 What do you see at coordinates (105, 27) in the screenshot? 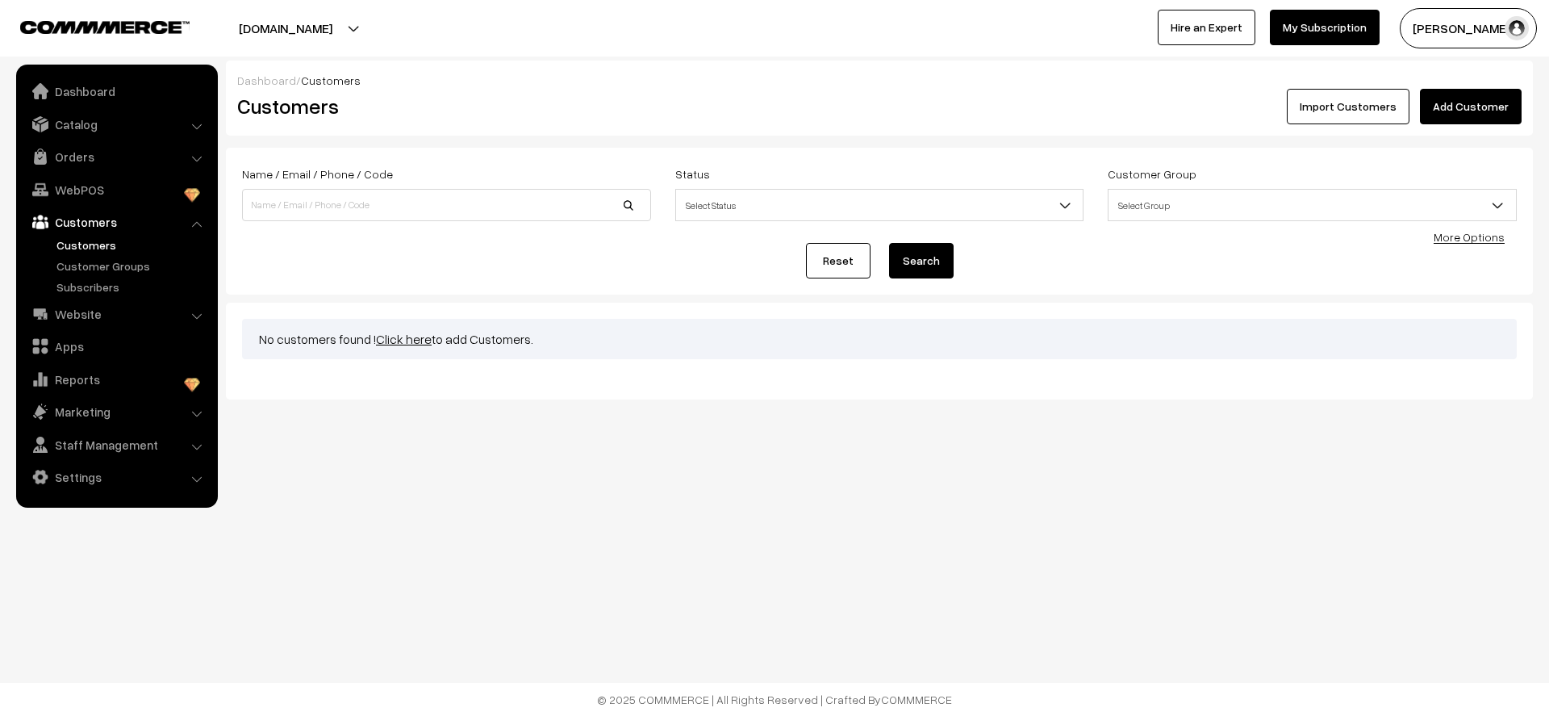
I see `img: COMMMERCE` at bounding box center [105, 27].